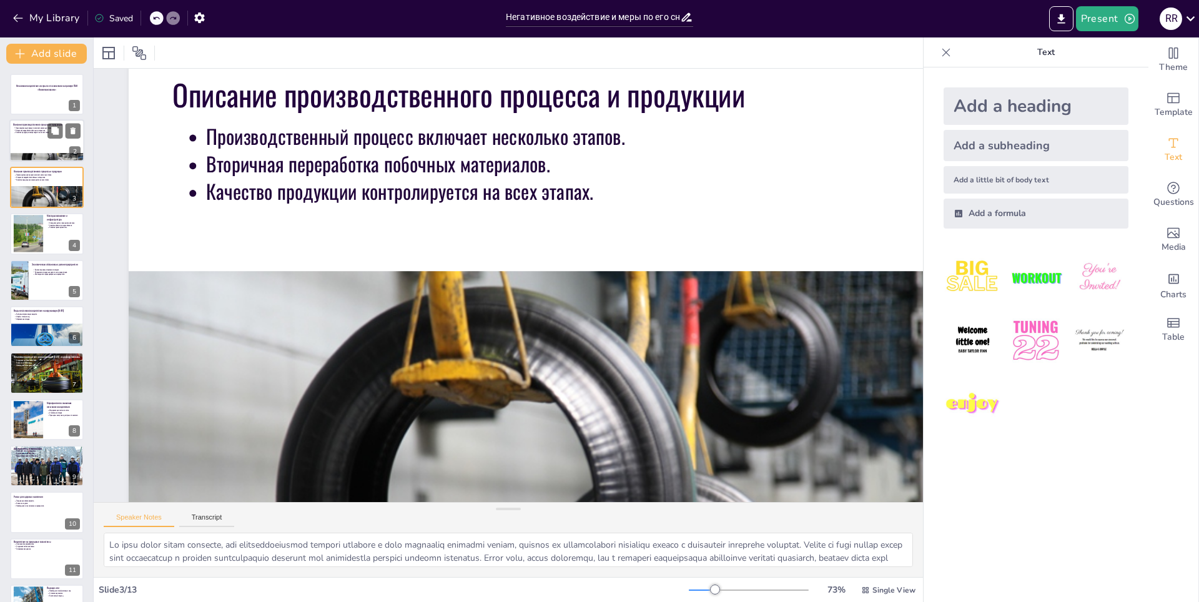  What do you see at coordinates (63, 405) in the screenshot?
I see `p: Мероприятия по снижению негативного воздействия` at bounding box center [63, 405].